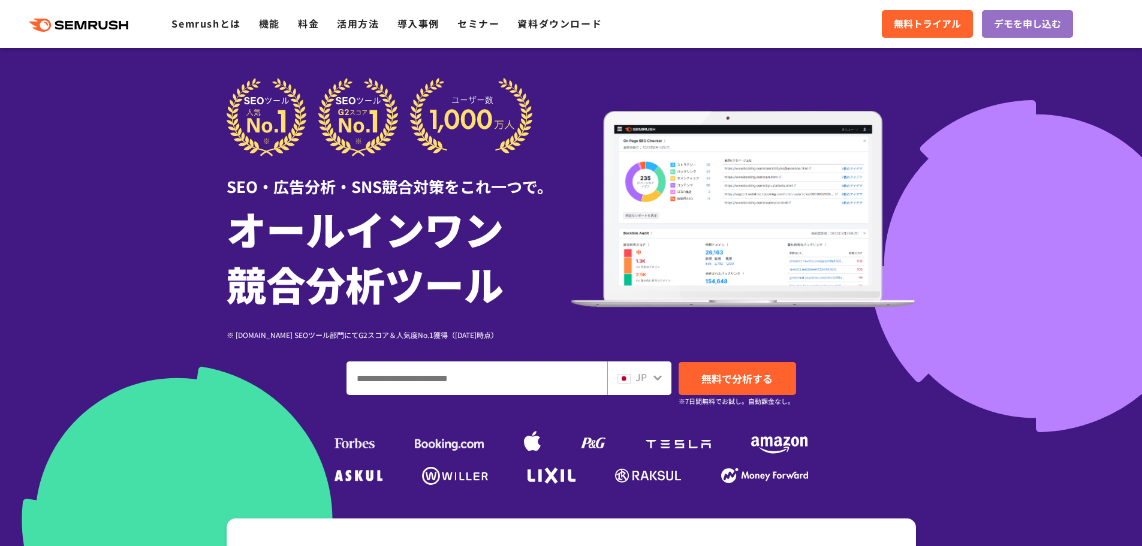 Image resolution: width=1142 pixels, height=546 pixels. I want to click on small: ※7日間無料でお試し。自動課金なし。, so click(736, 401).